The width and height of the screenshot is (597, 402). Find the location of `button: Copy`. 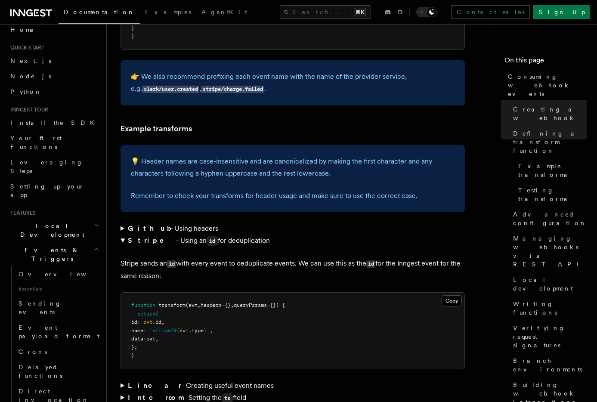

button: Copy is located at coordinates (451, 301).